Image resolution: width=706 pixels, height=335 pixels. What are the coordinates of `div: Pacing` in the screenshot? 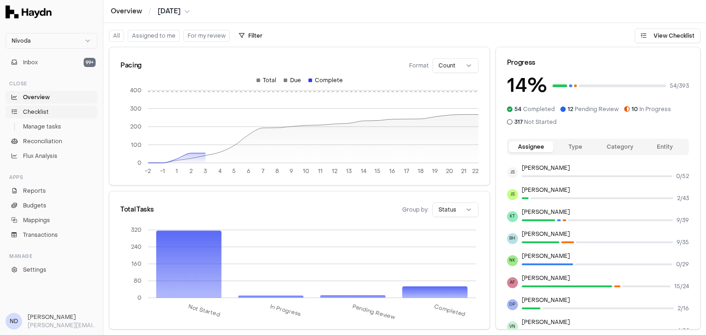 It's located at (131, 66).